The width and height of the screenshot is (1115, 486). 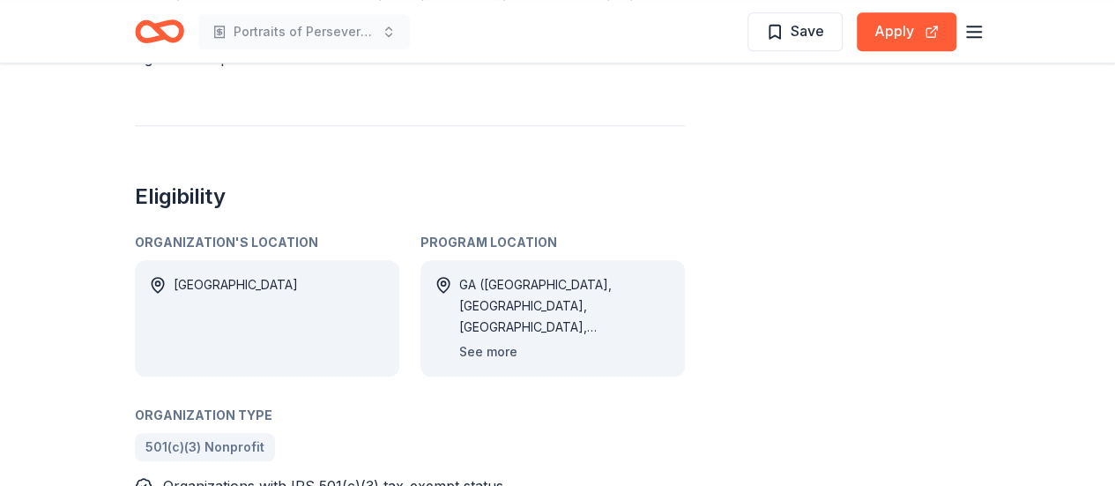 I want to click on a: Home, so click(x=160, y=31).